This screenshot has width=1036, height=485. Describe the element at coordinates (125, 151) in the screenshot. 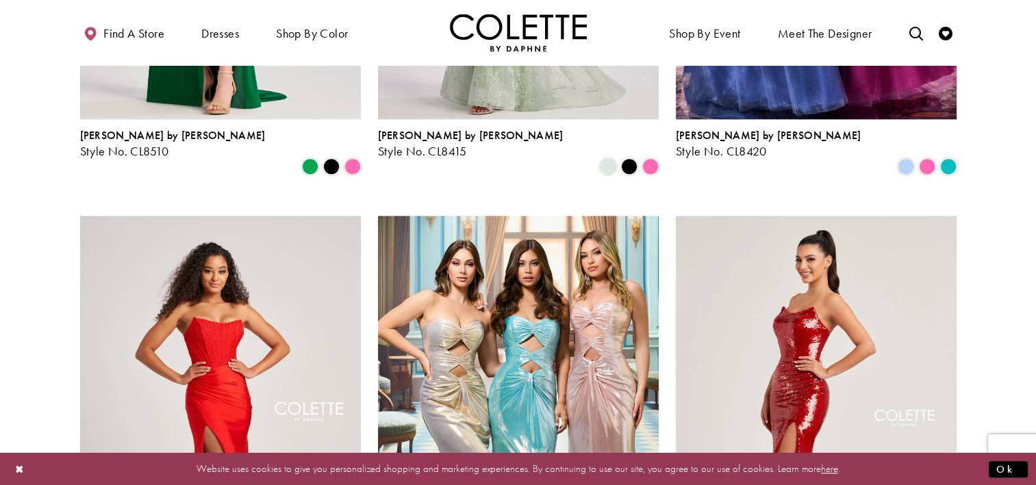

I see `span: Style No. CL8510` at that location.